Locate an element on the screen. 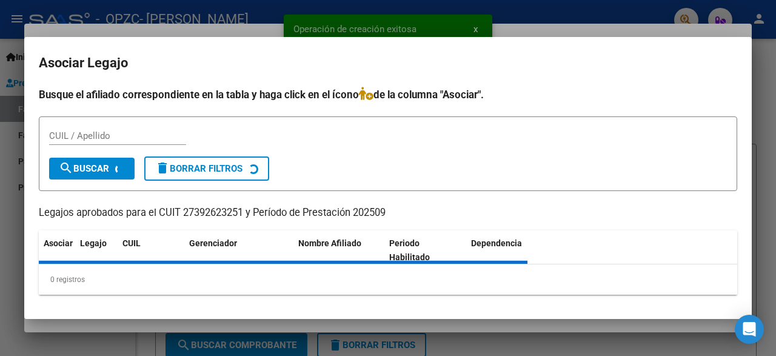 Image resolution: width=776 pixels, height=356 pixels. datatable-header-cell: Dependencia is located at coordinates (512, 250).